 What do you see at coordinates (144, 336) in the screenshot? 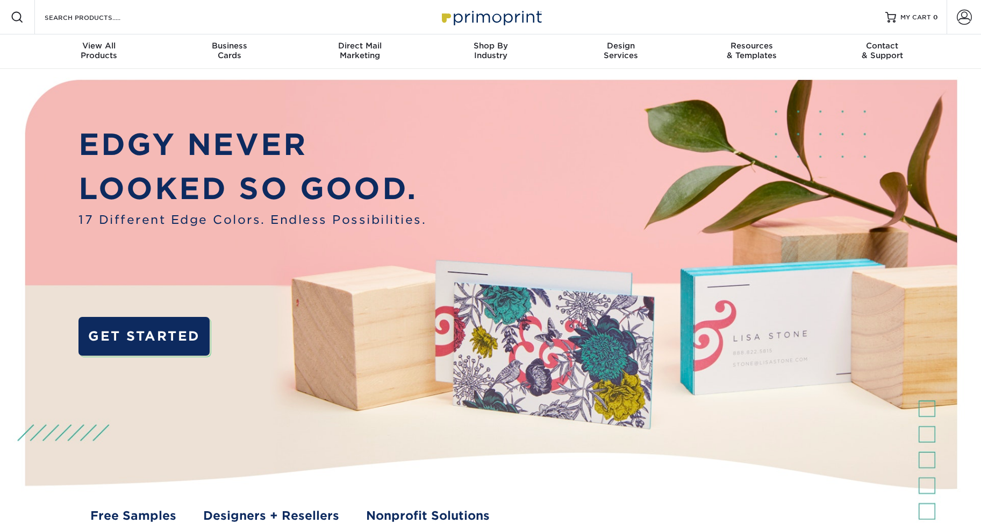
I see `a: GET STARTED` at bounding box center [144, 336].